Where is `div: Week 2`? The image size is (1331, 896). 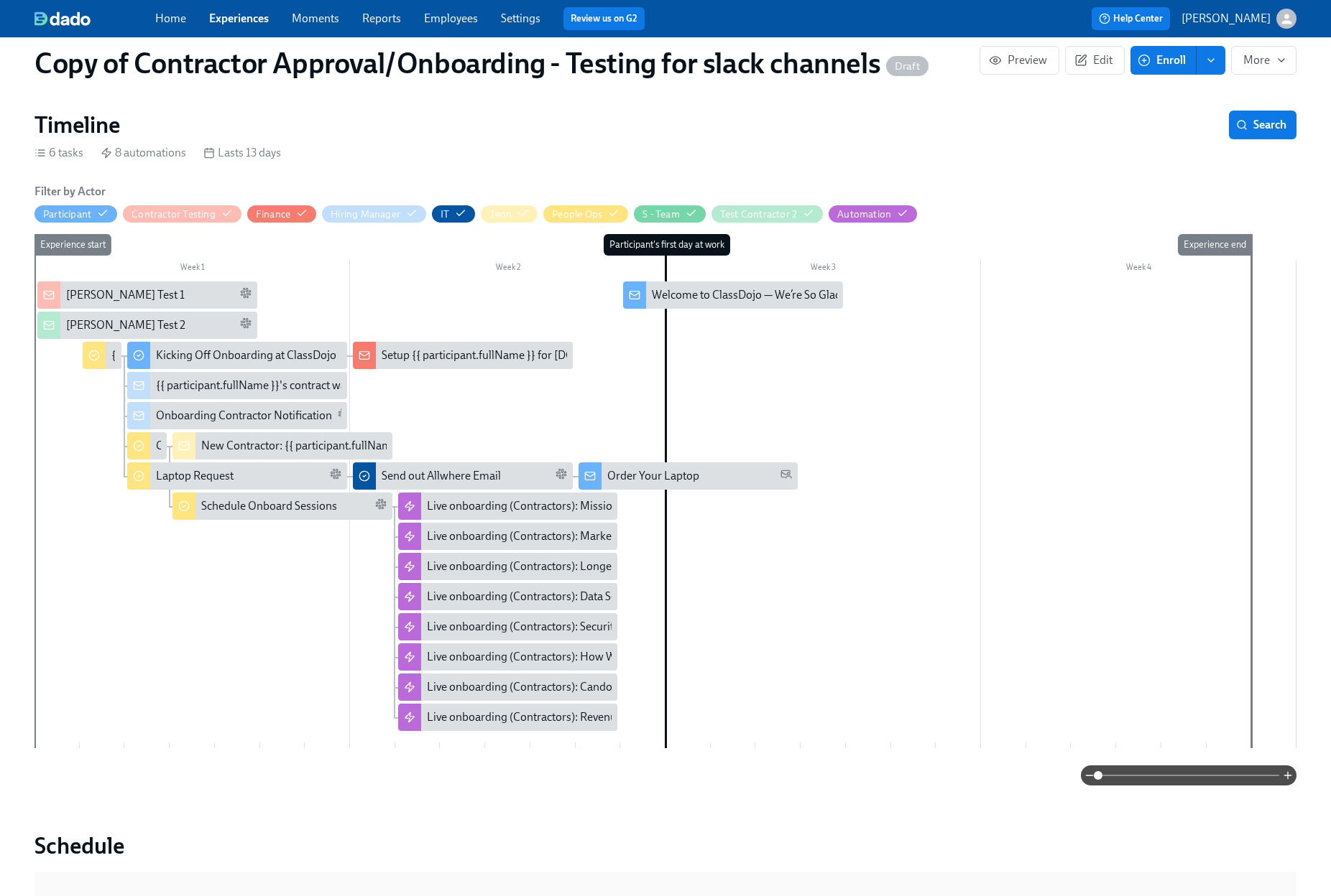 div: Week 2 is located at coordinates (507, 269).